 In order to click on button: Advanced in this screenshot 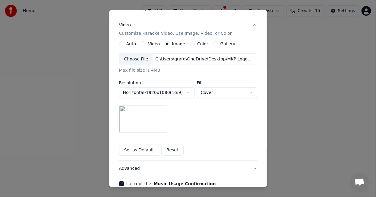, I will do `click(188, 168)`.